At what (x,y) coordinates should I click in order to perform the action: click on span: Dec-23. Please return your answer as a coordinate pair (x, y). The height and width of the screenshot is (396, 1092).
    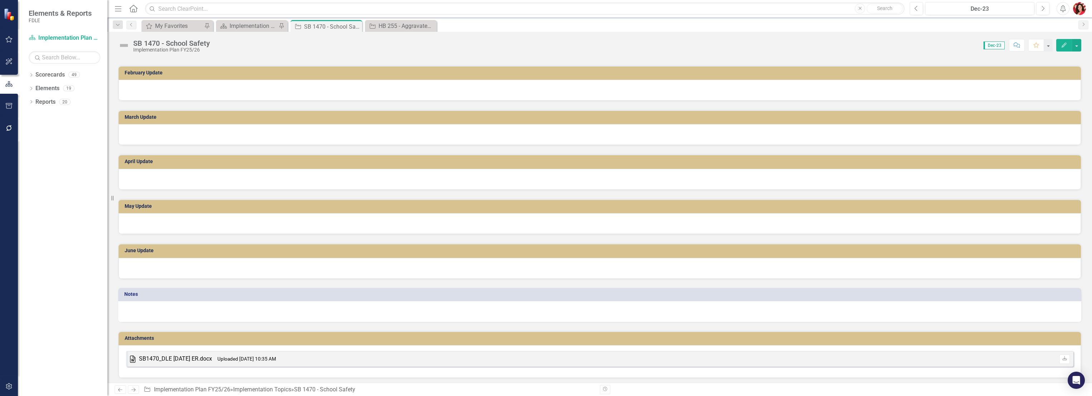
    Looking at the image, I should click on (994, 45).